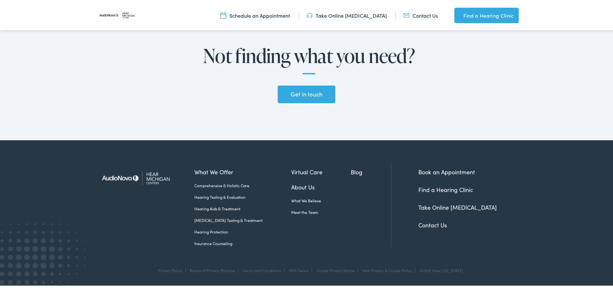 This screenshot has width=613, height=293. I want to click on a: Cookie Privacy Notice, so click(336, 269).